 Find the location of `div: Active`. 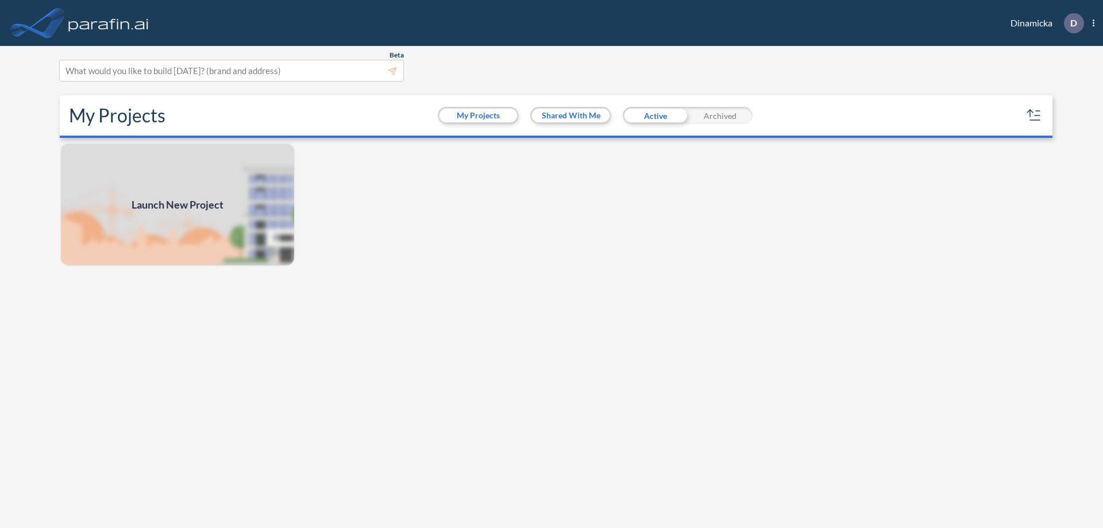

div: Active is located at coordinates (655, 115).